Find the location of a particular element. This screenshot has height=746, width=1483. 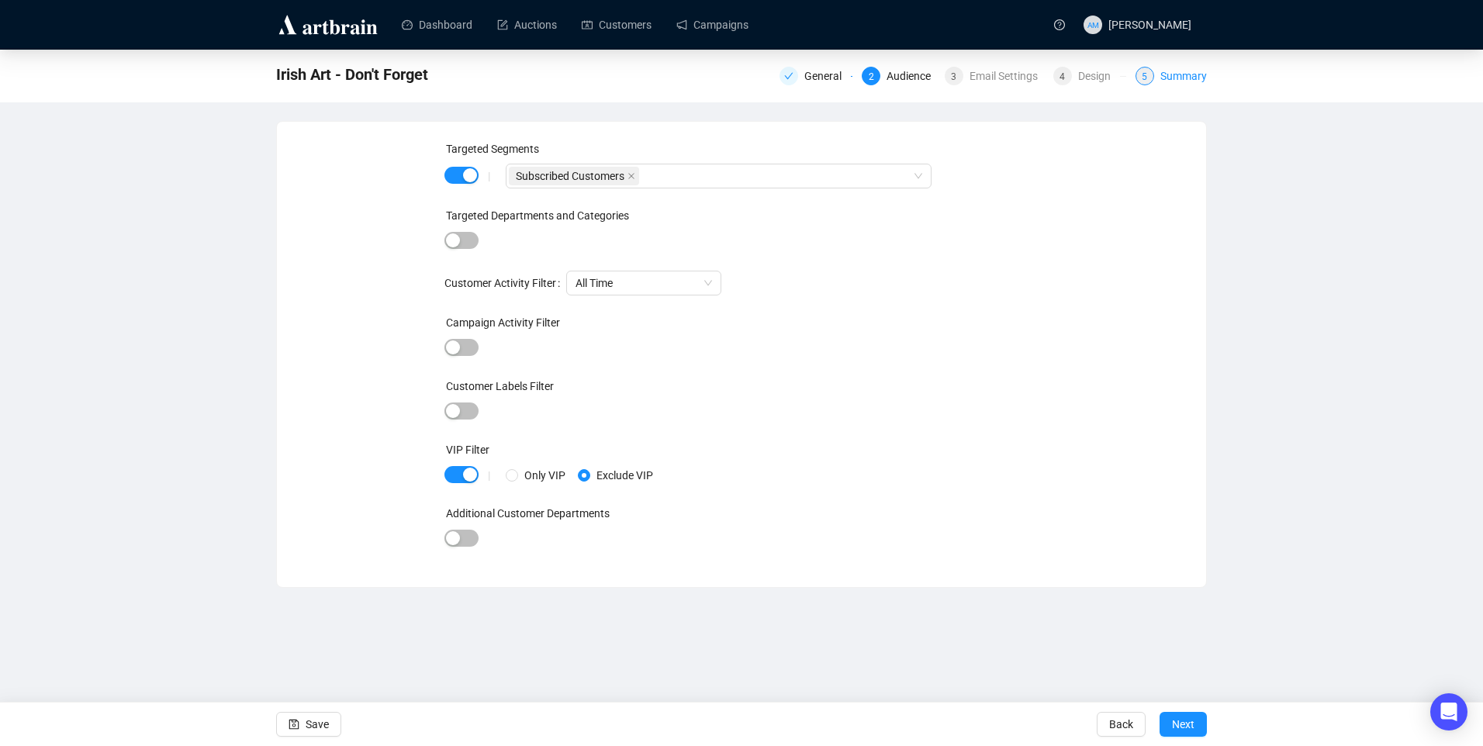

div: Design is located at coordinates (1099, 76).